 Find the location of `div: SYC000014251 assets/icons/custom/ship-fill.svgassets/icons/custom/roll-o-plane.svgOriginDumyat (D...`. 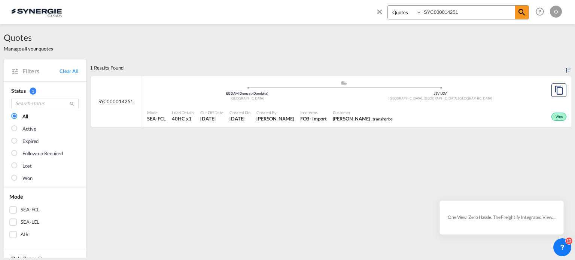

div: SYC000014251 assets/icons/custom/ship-fill.svgassets/icons/custom/roll-o-plane.svgOriginDumyat (D... is located at coordinates (331, 102).